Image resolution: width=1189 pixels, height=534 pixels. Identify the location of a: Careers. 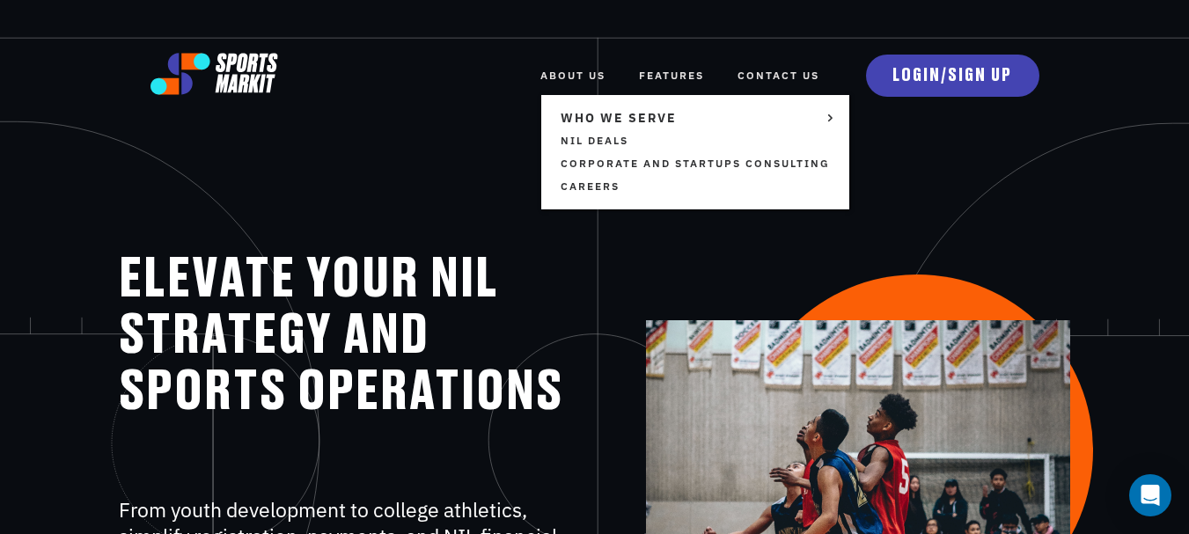
(695, 187).